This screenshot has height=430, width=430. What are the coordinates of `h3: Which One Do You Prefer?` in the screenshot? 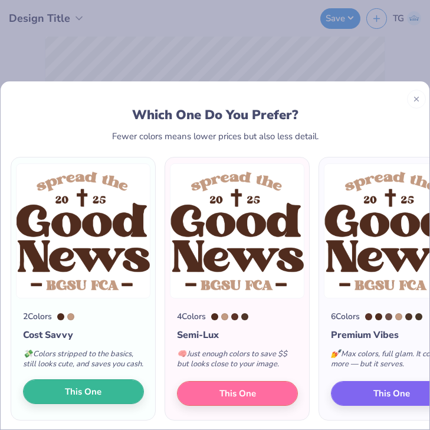 It's located at (215, 115).